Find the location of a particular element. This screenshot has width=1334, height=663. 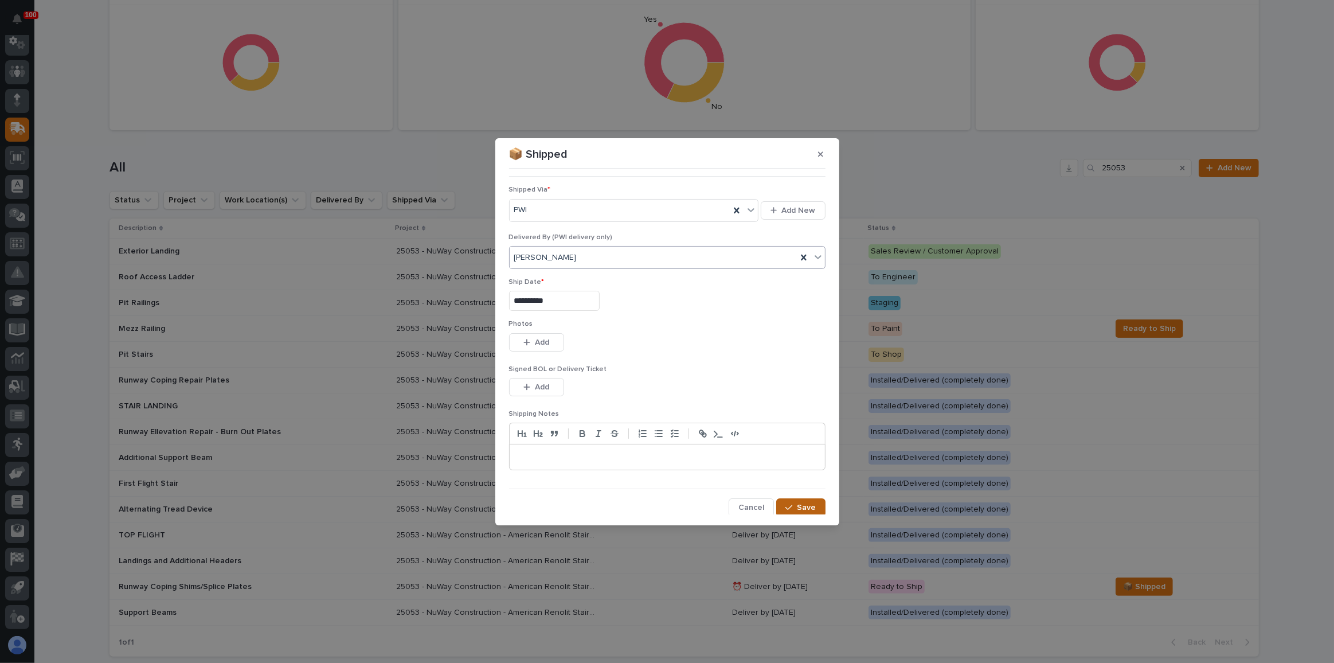

button: Add New is located at coordinates (793, 210).